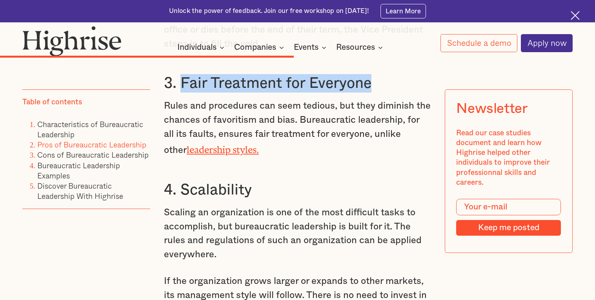  I want to click on a: Discover Bureaucratic Leadership With Highrise, so click(80, 191).